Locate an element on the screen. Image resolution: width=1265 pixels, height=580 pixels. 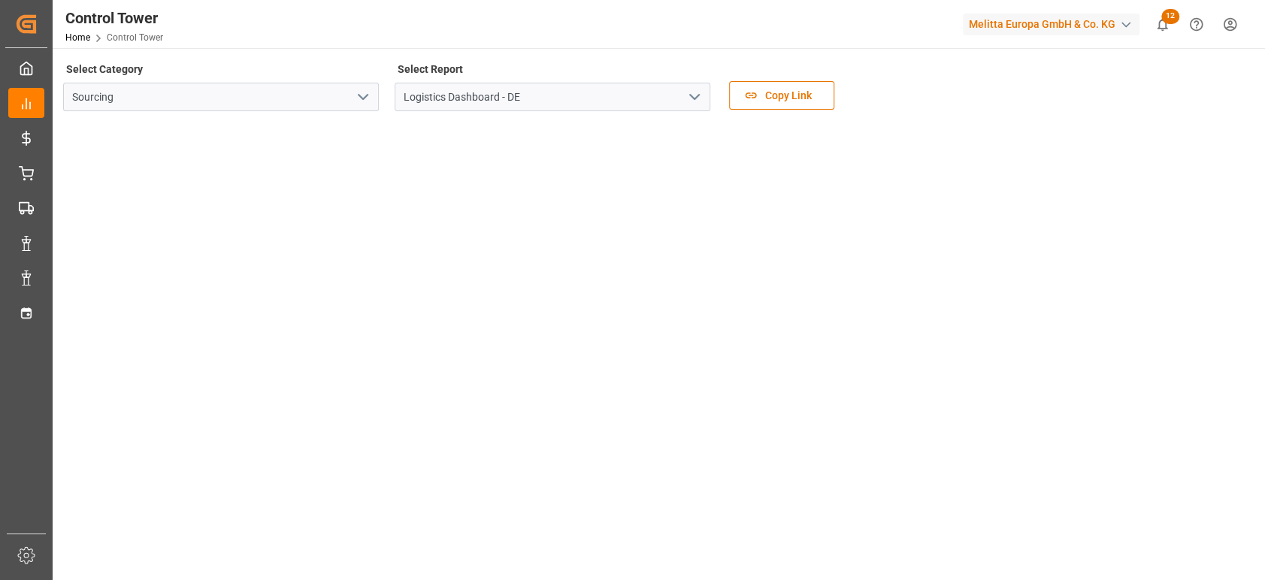
span: 12 is located at coordinates (1170, 17).